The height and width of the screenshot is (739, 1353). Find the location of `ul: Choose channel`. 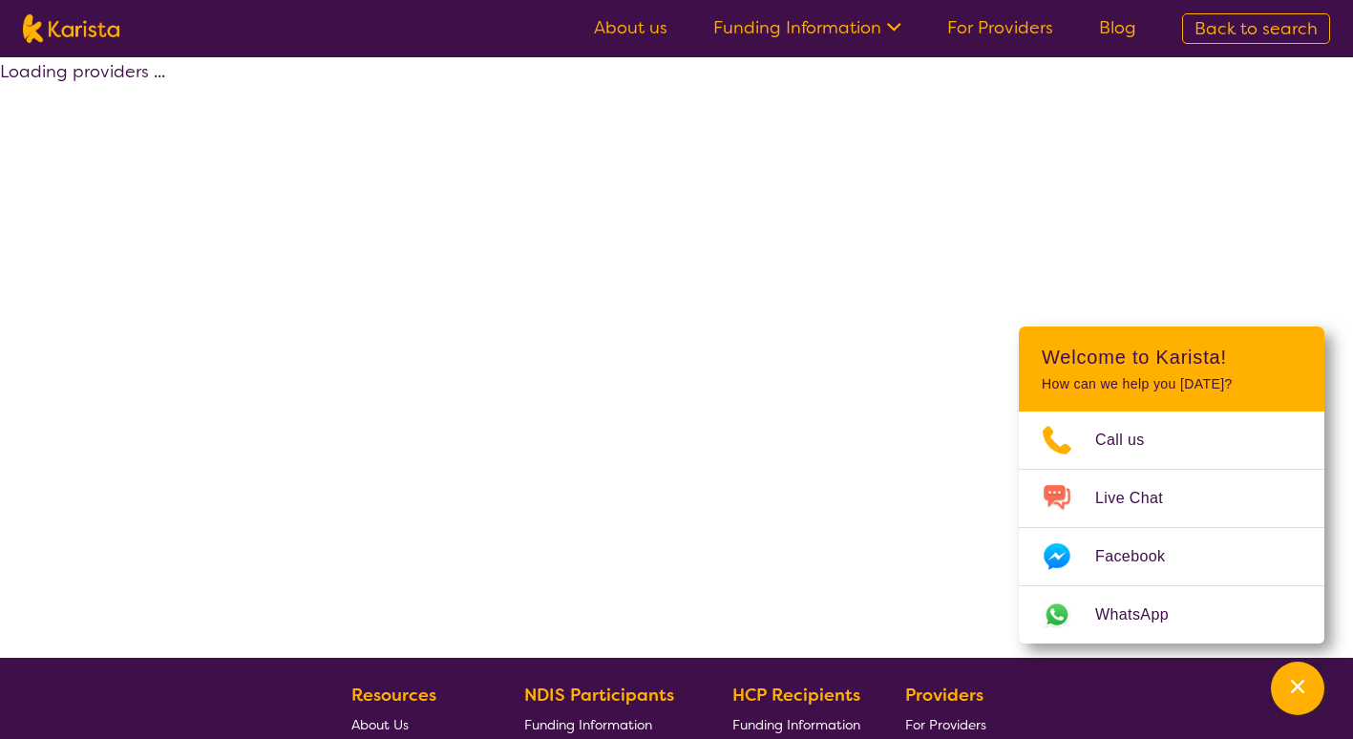

ul: Choose channel is located at coordinates (1172, 527).